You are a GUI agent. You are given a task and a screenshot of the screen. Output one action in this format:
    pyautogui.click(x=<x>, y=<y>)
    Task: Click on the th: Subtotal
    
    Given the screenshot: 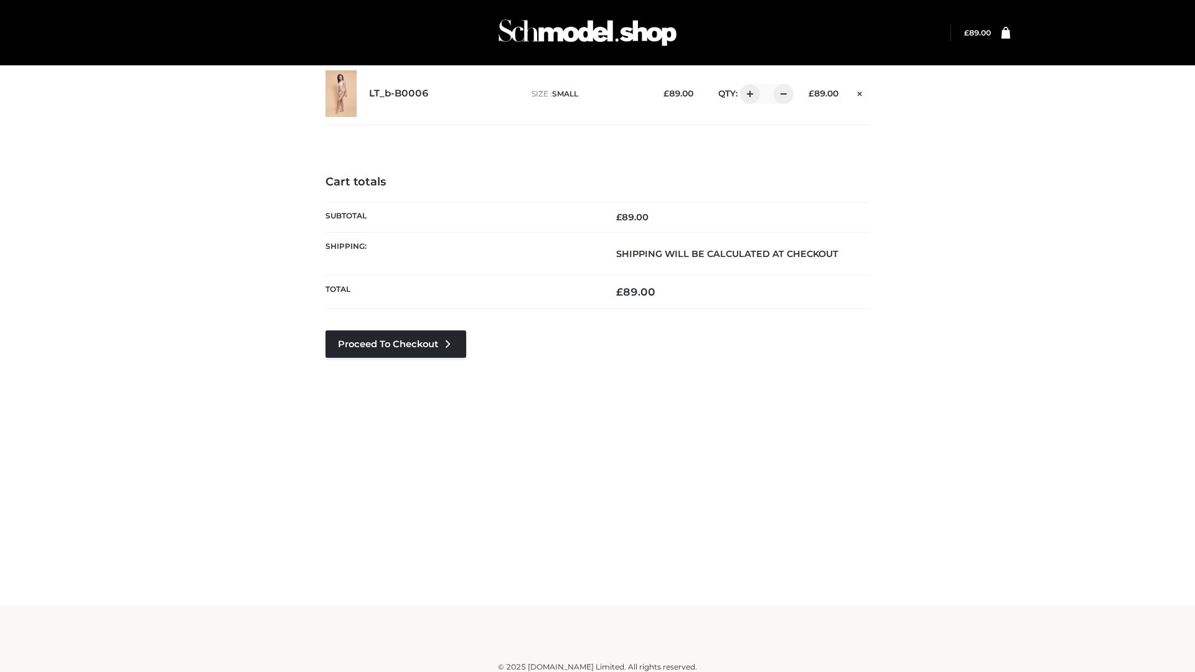 What is the action you would take?
    pyautogui.click(x=461, y=217)
    